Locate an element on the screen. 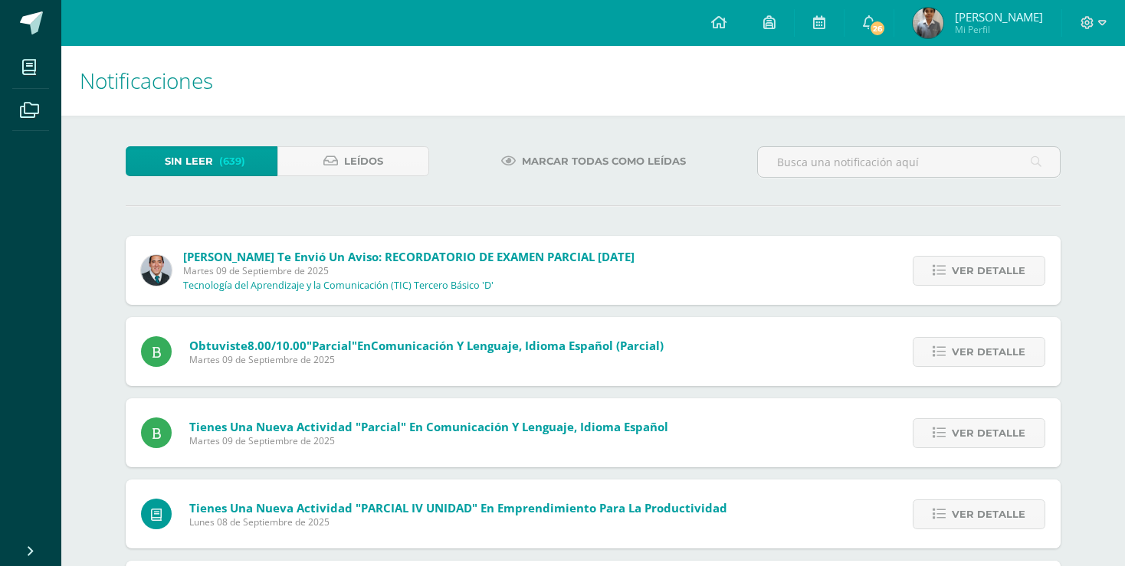 Image resolution: width=1125 pixels, height=566 pixels. a: Marcar todas como leídas is located at coordinates (593, 161).